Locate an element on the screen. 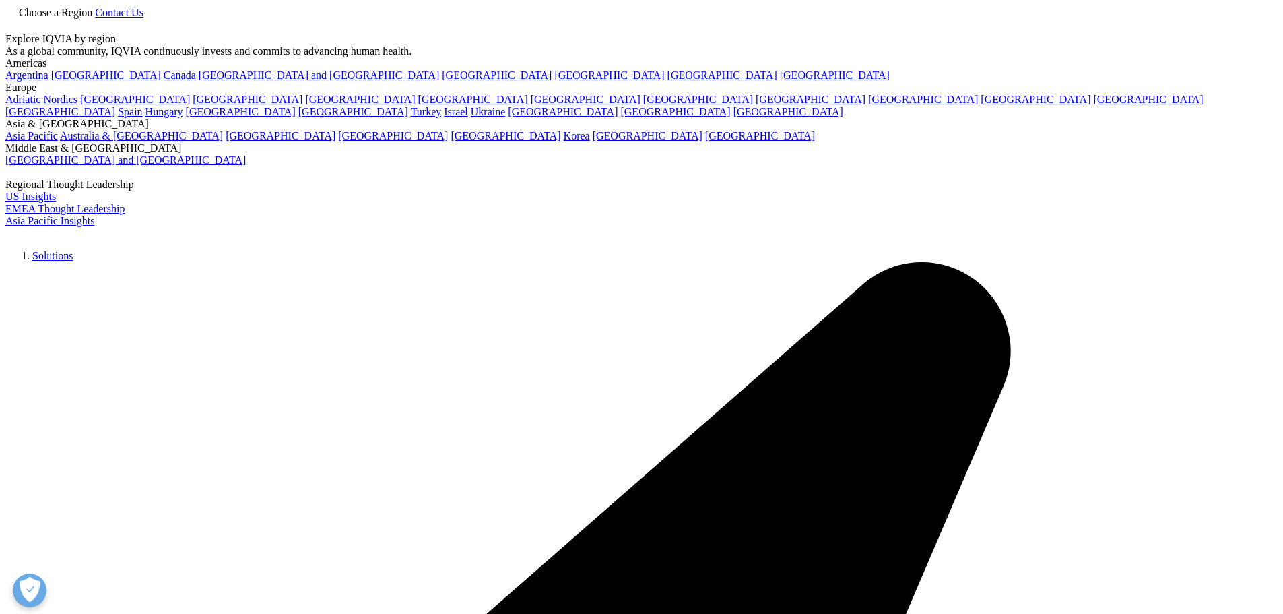  a: Asia Pacific is located at coordinates (32, 135).